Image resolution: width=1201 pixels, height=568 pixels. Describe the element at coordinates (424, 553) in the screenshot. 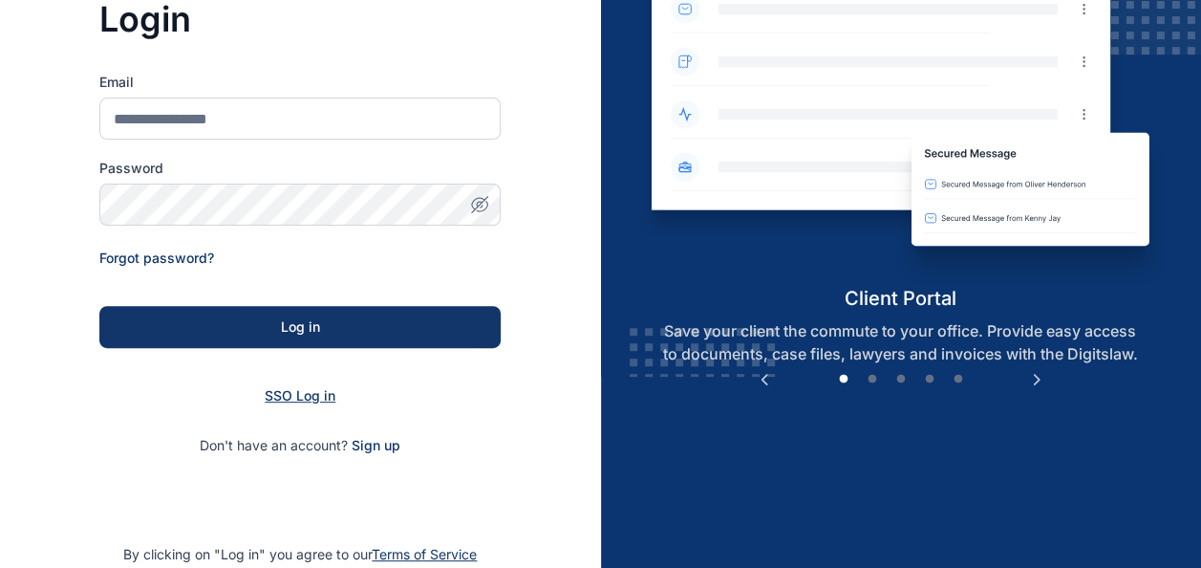

I see `span: Terms of Service` at that location.